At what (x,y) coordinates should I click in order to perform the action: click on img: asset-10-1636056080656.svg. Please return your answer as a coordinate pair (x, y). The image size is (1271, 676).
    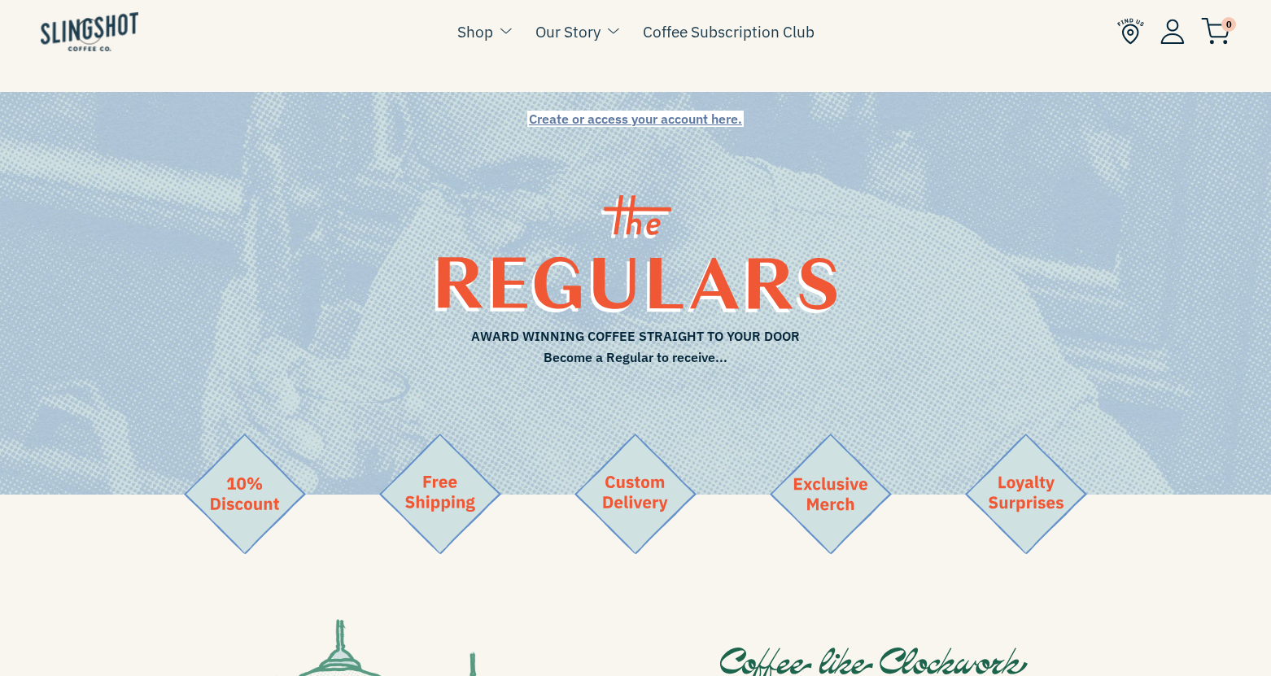
    Looking at the image, I should click on (1026, 494).